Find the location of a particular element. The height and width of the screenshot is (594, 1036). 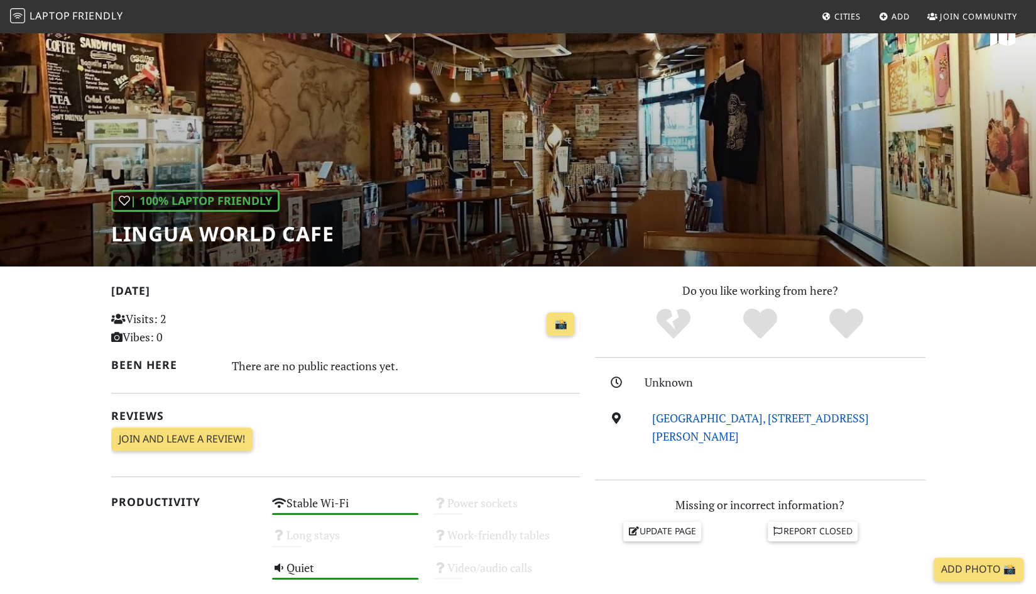

a: Update page is located at coordinates (662, 531).